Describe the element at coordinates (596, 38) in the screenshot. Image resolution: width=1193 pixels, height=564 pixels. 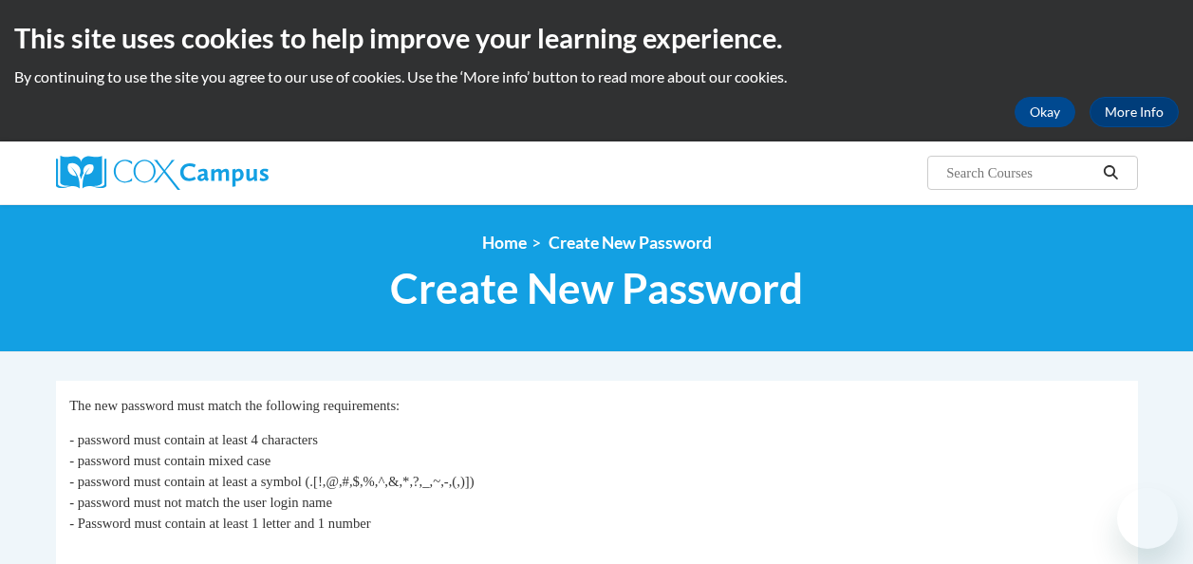
I see `h2: This site uses cookies to help improve your learning experience.` at that location.